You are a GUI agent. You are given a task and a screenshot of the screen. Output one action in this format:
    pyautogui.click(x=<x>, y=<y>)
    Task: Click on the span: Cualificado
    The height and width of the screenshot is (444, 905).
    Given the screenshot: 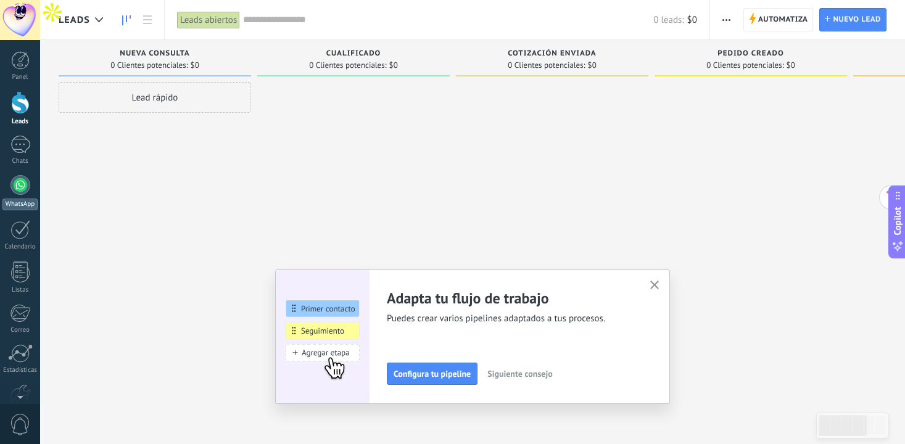 What is the action you would take?
    pyautogui.click(x=354, y=54)
    